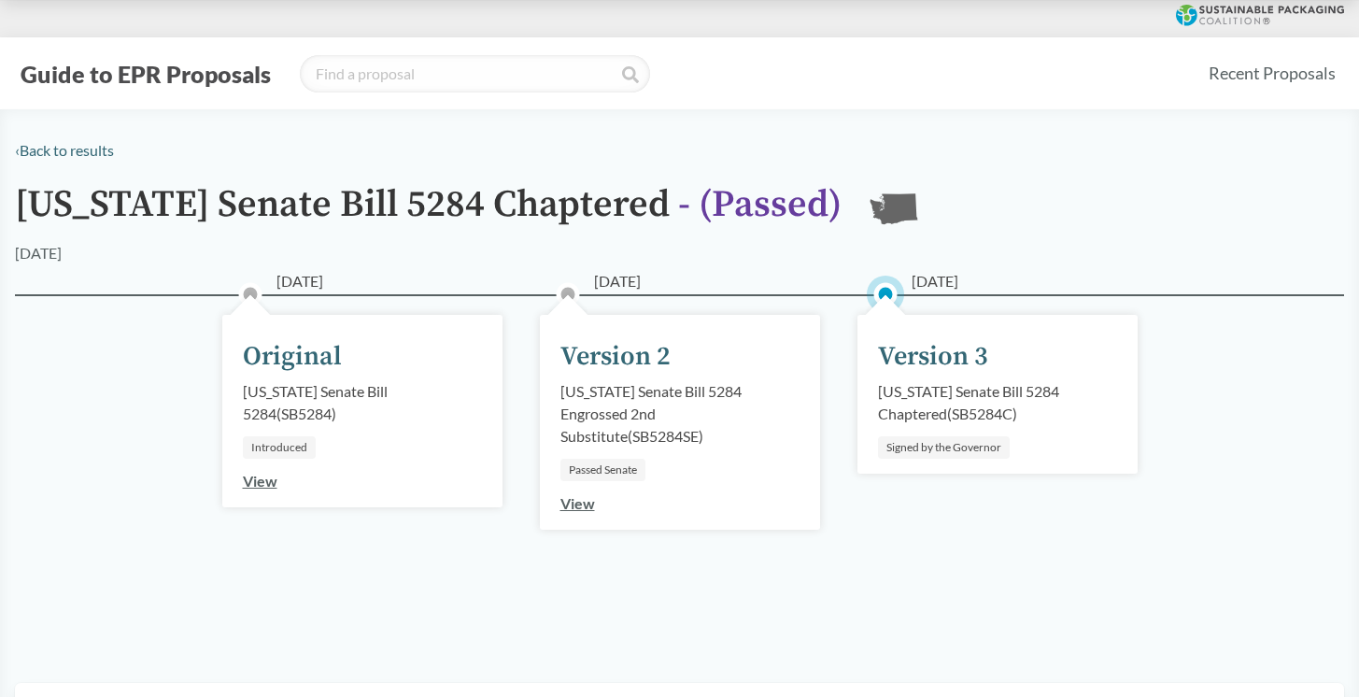 The image size is (1359, 697). I want to click on div: Introduced, so click(279, 447).